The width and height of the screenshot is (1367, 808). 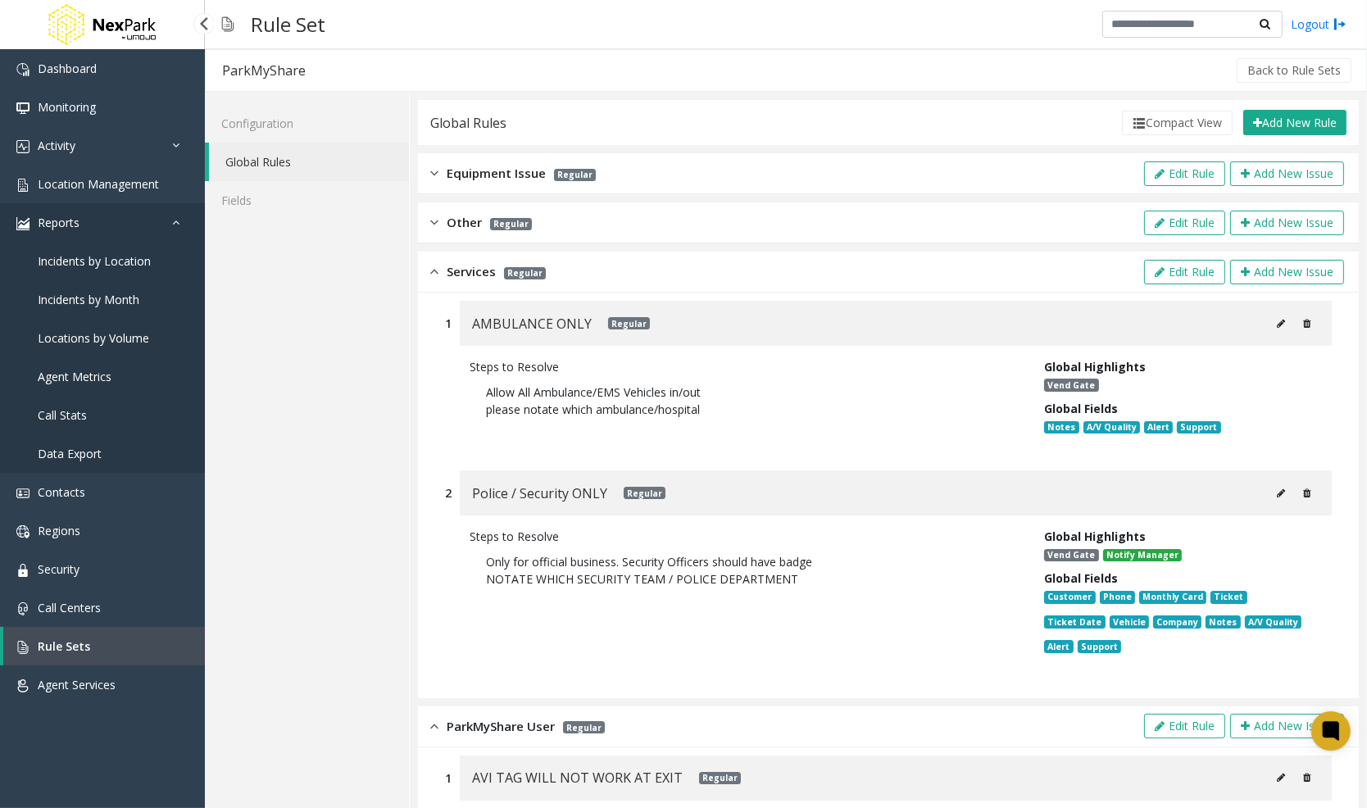 What do you see at coordinates (1318, 24) in the screenshot?
I see `a: Logout` at bounding box center [1318, 24].